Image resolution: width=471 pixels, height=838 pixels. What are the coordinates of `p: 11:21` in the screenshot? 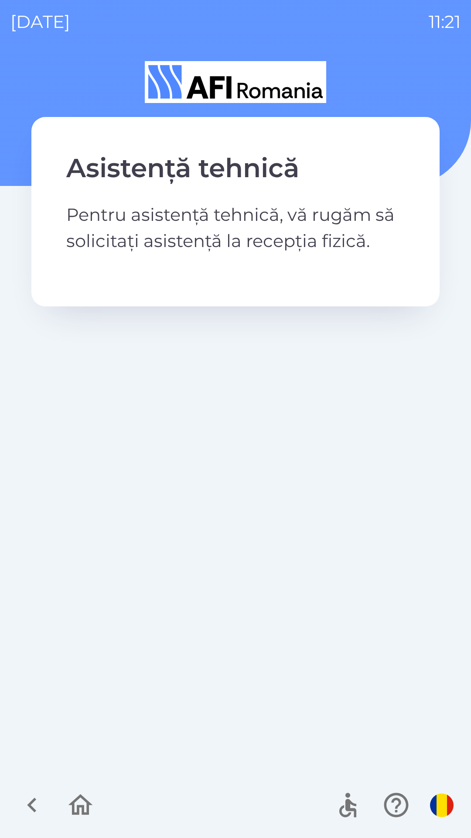 It's located at (445, 22).